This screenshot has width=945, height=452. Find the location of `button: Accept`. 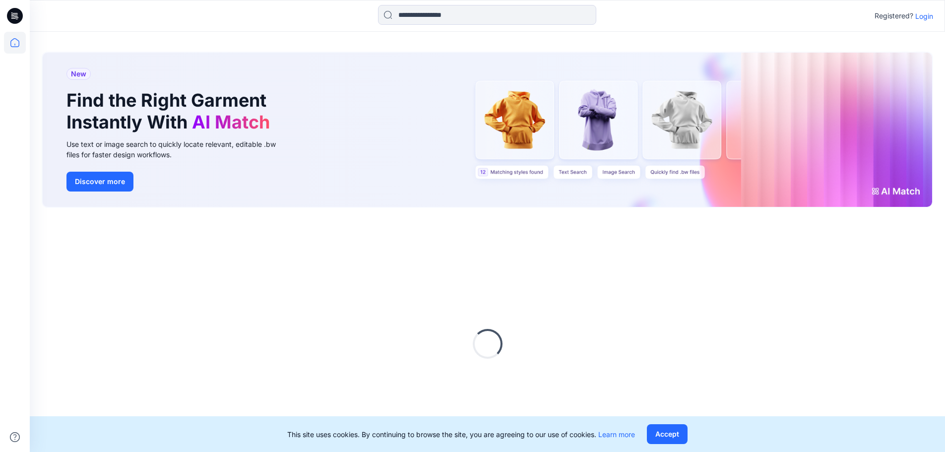

button: Accept is located at coordinates (667, 434).